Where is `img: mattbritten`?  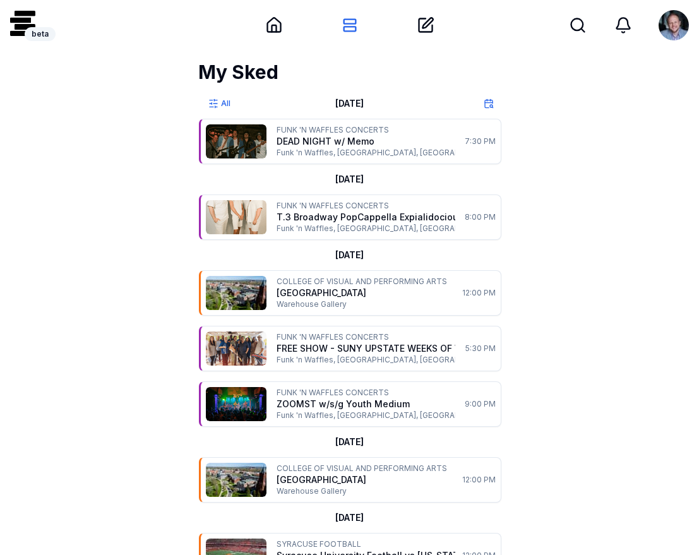
img: mattbritten is located at coordinates (673, 25).